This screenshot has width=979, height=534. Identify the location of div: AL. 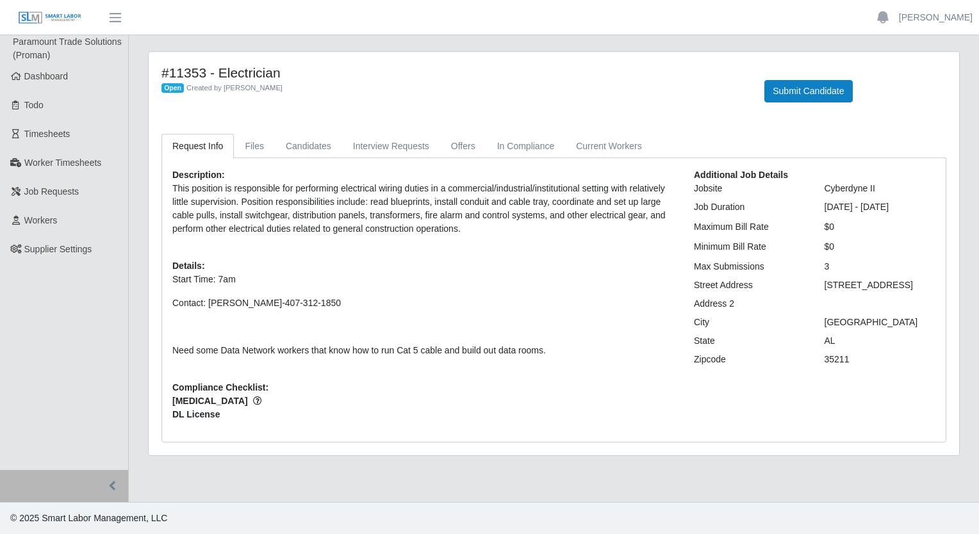
(880, 341).